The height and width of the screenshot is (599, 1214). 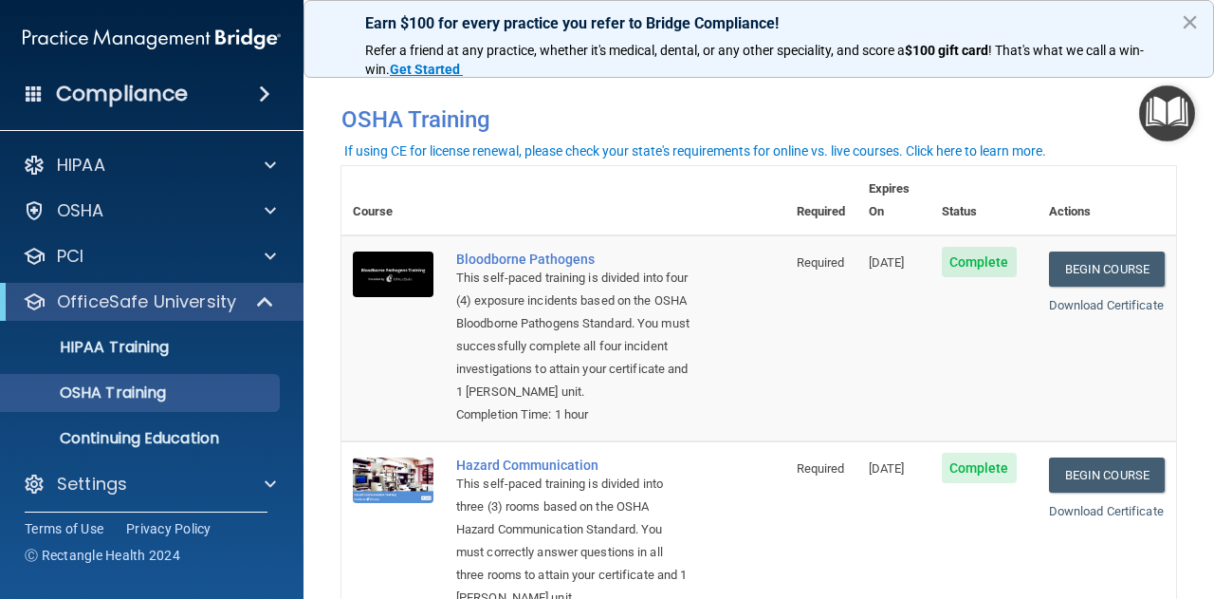 What do you see at coordinates (149, 484) in the screenshot?
I see `a: Settings` at bounding box center [149, 484].